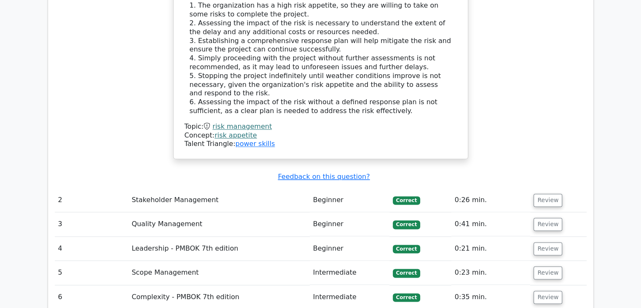 This screenshot has height=308, width=641. I want to click on td: 5, so click(91, 272).